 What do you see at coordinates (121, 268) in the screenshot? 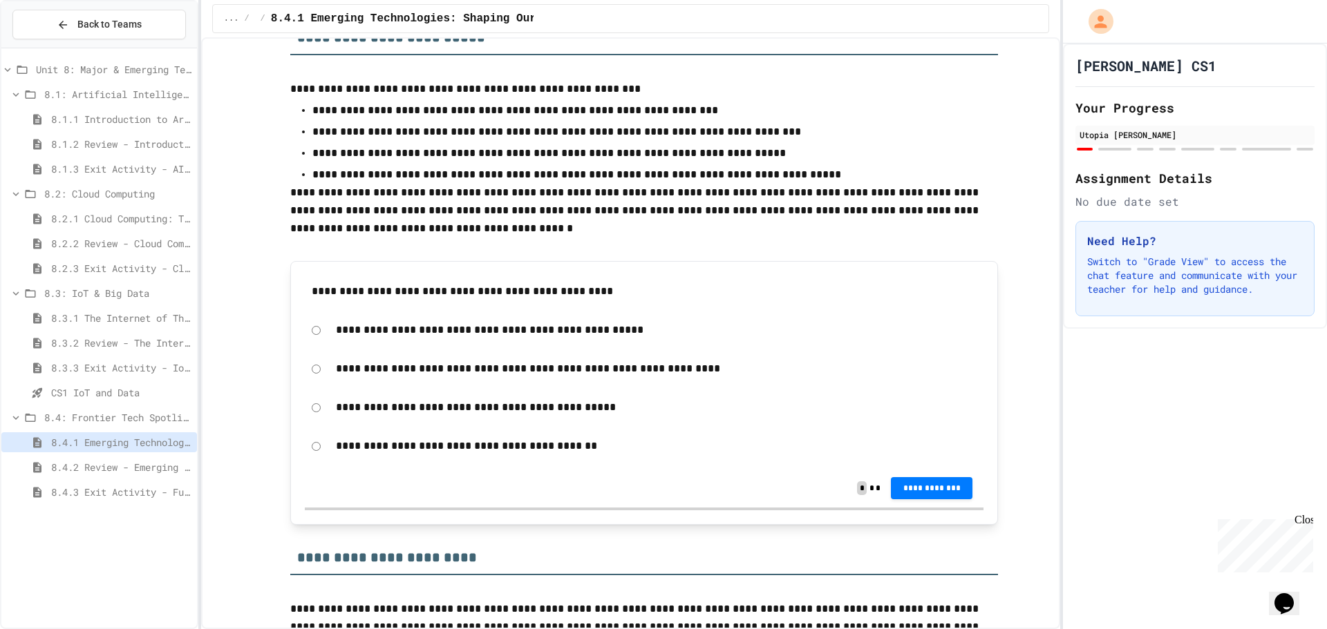
I see `span: 8.2.3 Exit Activity - Cloud Service Detective` at bounding box center [121, 268].